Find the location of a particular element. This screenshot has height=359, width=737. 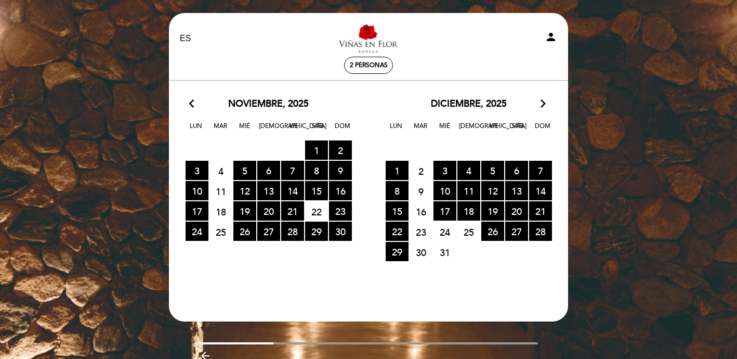

span: 31 is located at coordinates (445, 252).